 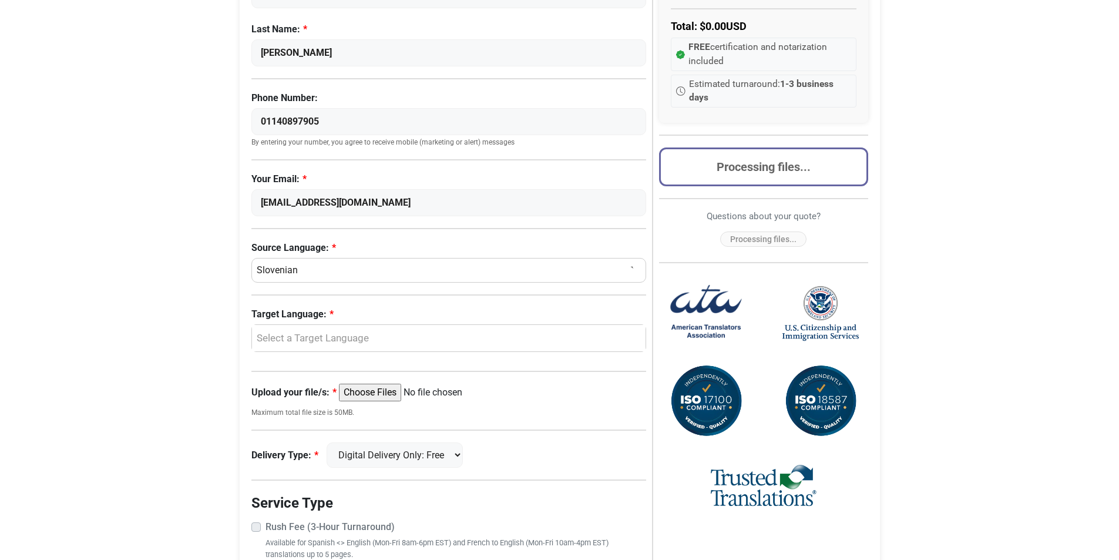 What do you see at coordinates (706, 313) in the screenshot?
I see `img: American Translators Association Logo` at bounding box center [706, 313].